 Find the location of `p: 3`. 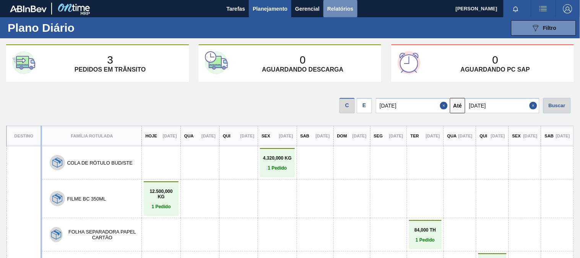

p: 3 is located at coordinates (110, 60).